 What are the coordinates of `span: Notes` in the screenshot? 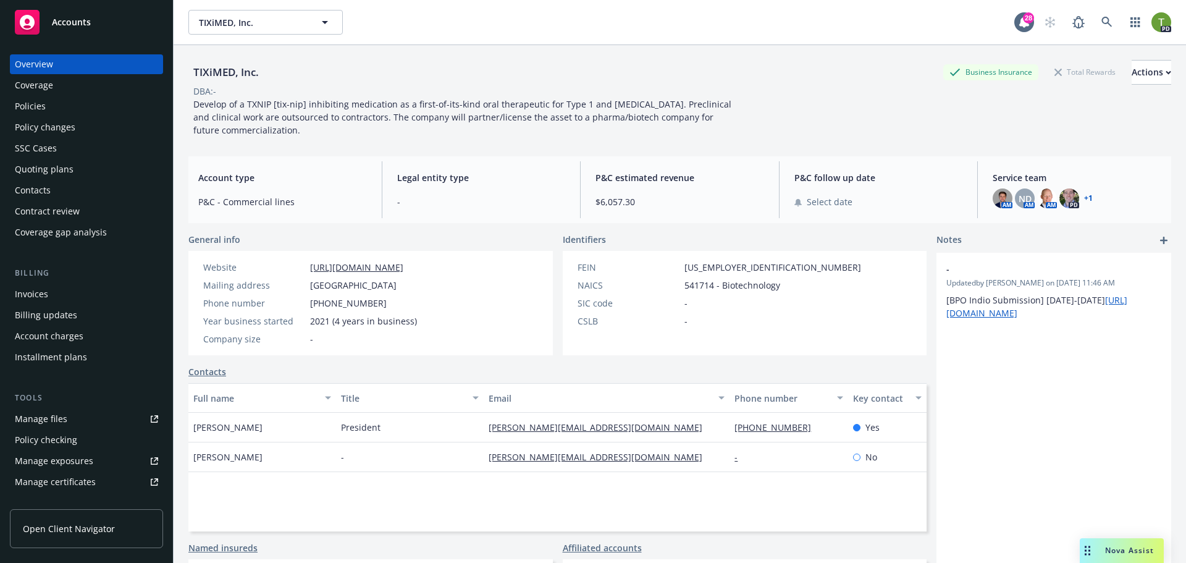 It's located at (949, 240).